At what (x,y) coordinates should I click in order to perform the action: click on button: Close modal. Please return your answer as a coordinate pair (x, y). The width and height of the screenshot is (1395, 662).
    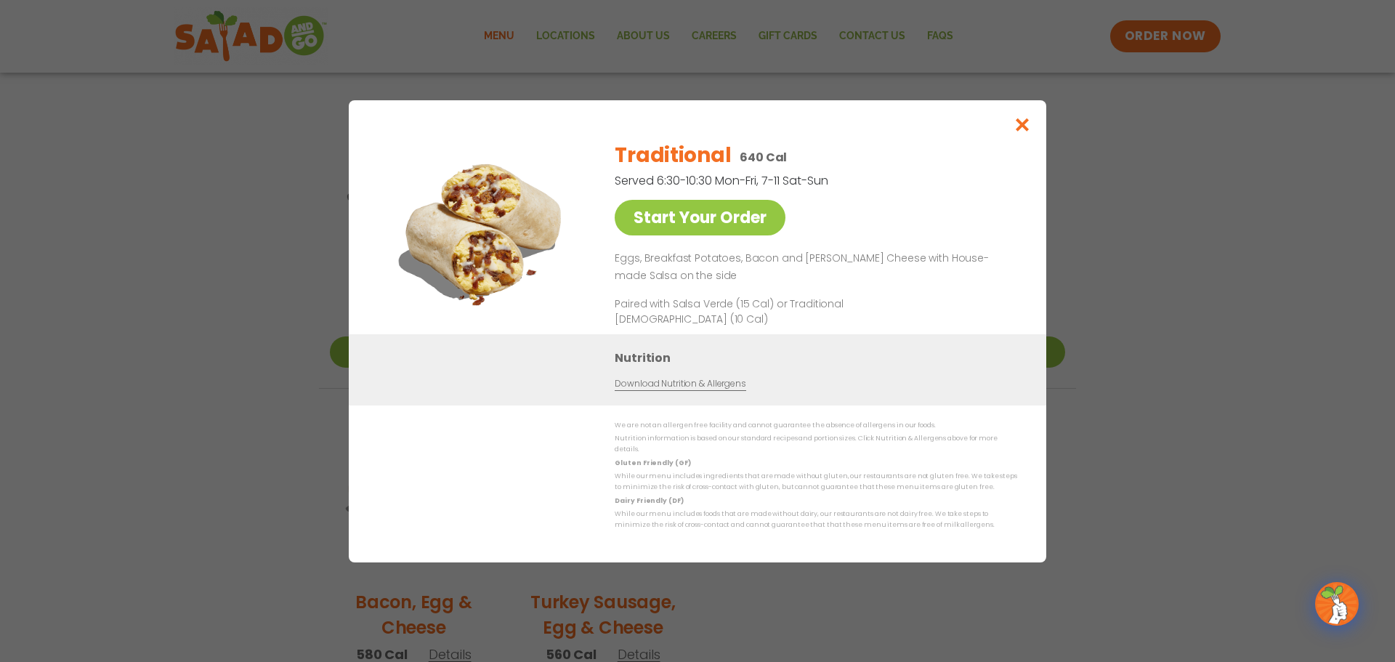
    Looking at the image, I should click on (1022, 124).